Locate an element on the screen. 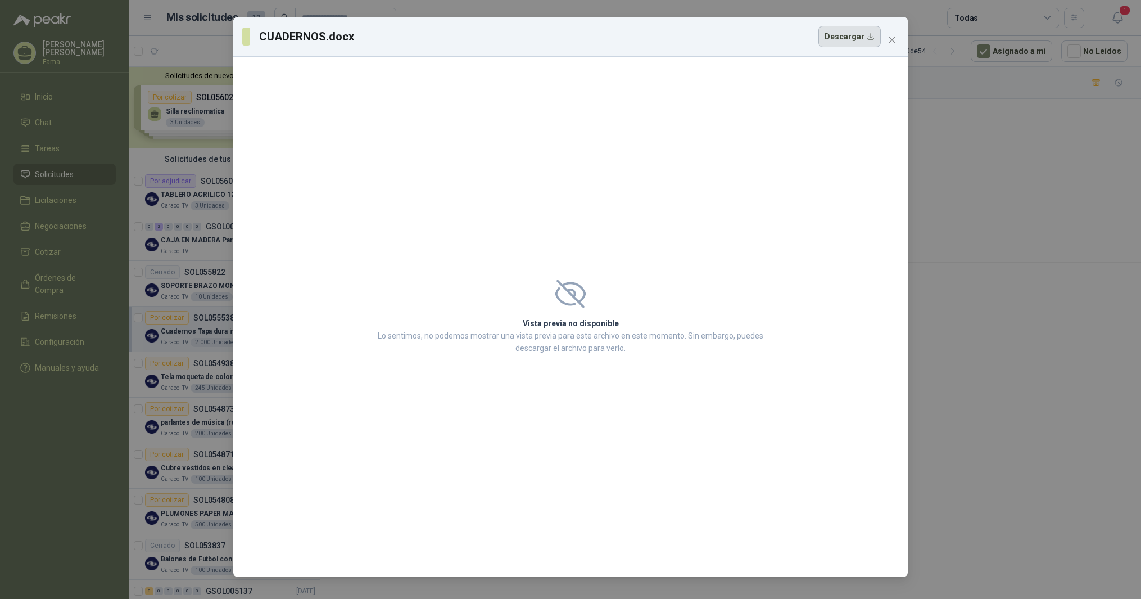 This screenshot has height=599, width=1141. h2: Vista previa no disponible is located at coordinates (570, 323).